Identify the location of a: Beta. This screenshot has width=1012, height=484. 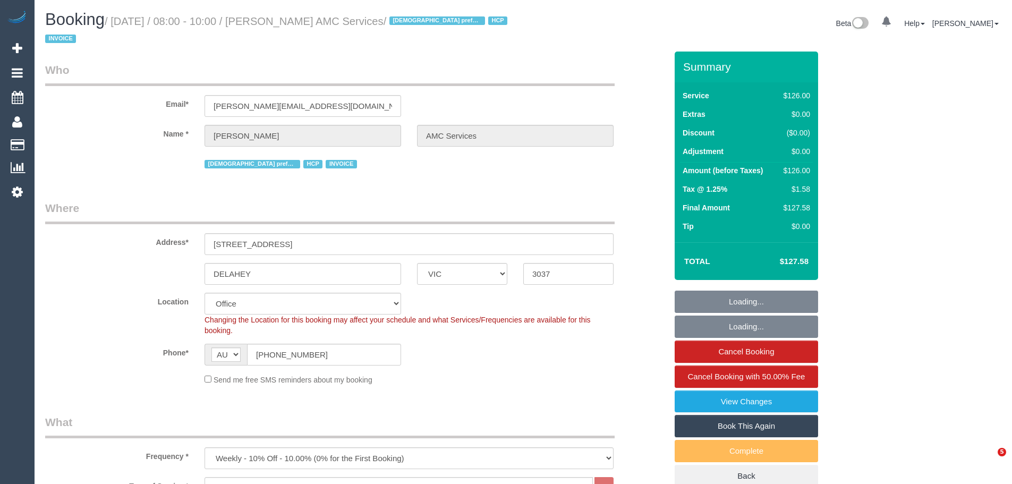
(853, 23).